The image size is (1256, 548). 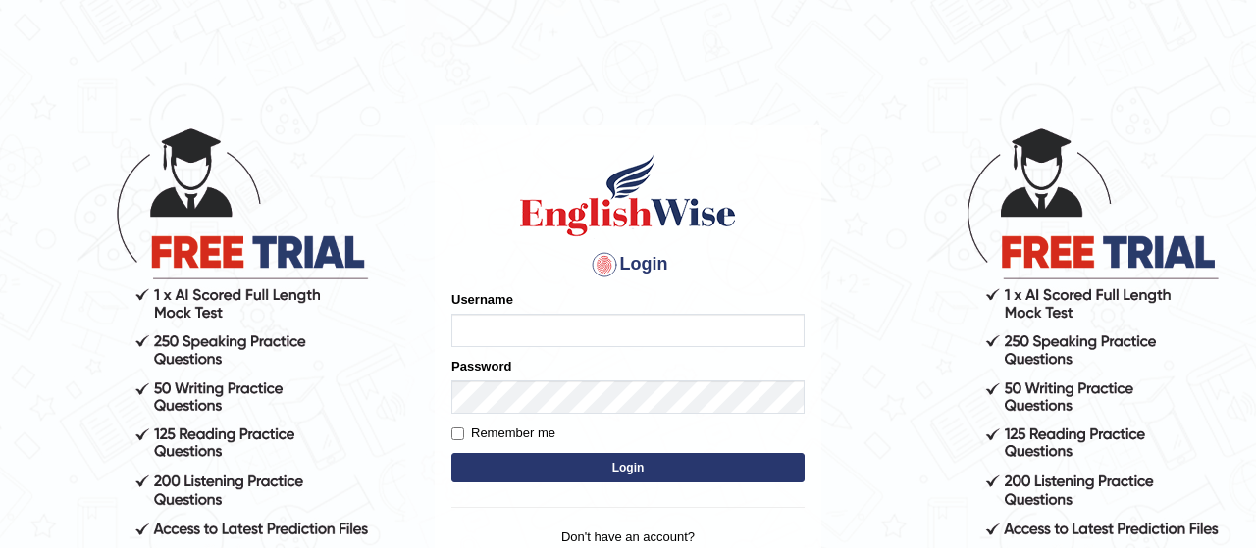 I want to click on img: Logo of English Wise sign in for intelligent practice with AI, so click(x=628, y=195).